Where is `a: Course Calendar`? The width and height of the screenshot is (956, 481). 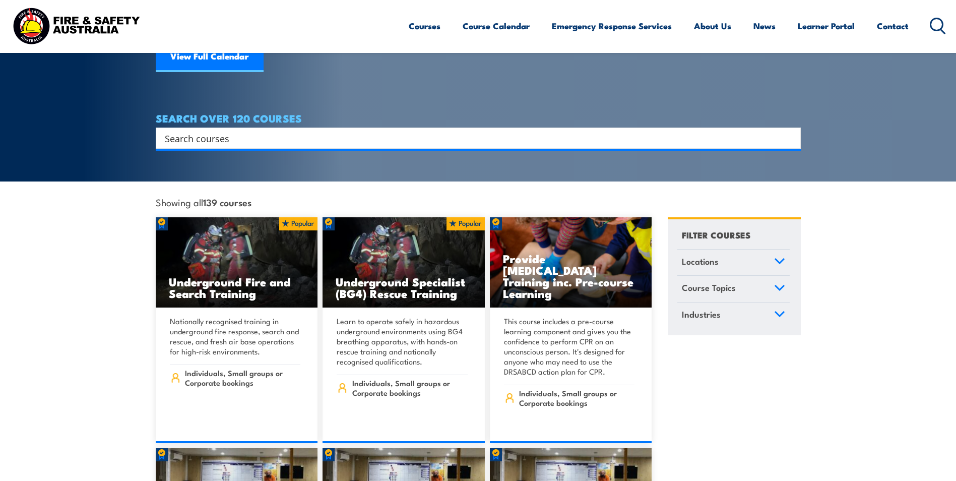 a: Course Calendar is located at coordinates (496, 26).